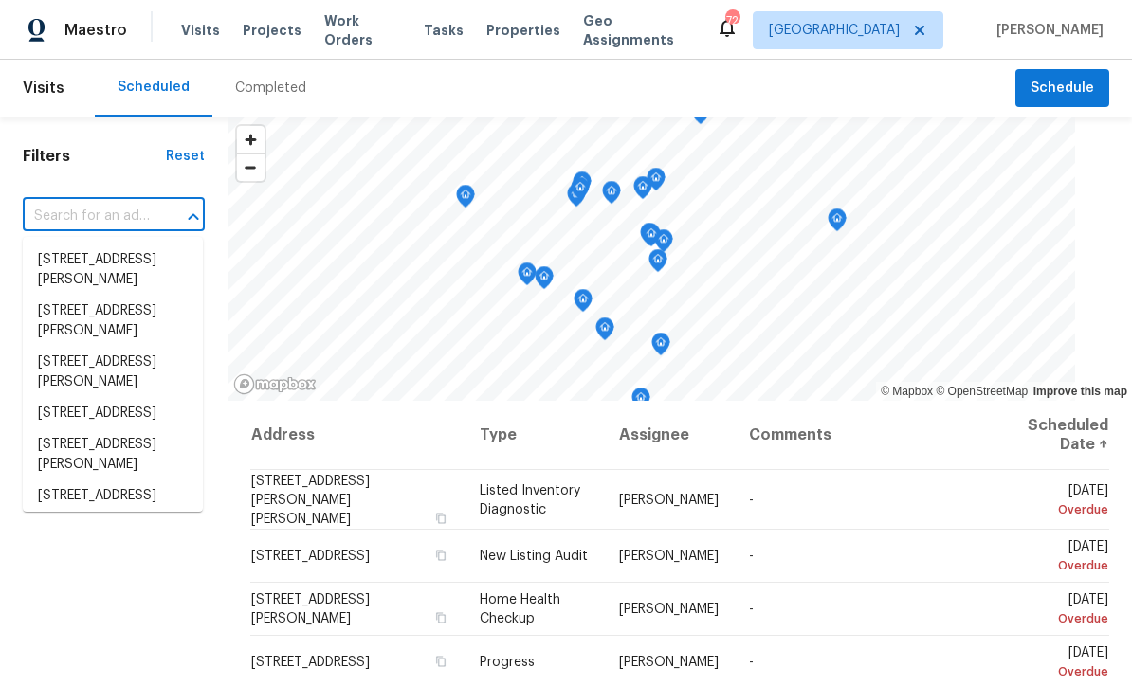 The height and width of the screenshot is (686, 1132). Describe the element at coordinates (1062, 88) in the screenshot. I see `span: Schedule` at that location.